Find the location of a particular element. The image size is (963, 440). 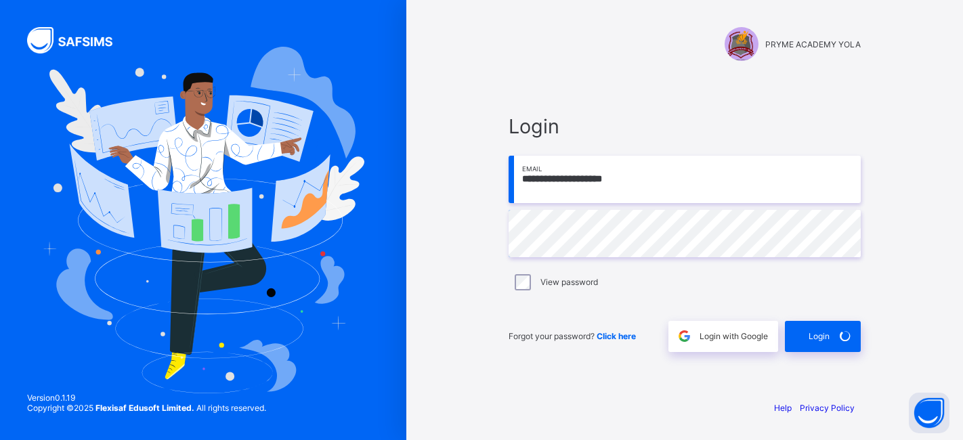

span: Click here is located at coordinates (616, 336).